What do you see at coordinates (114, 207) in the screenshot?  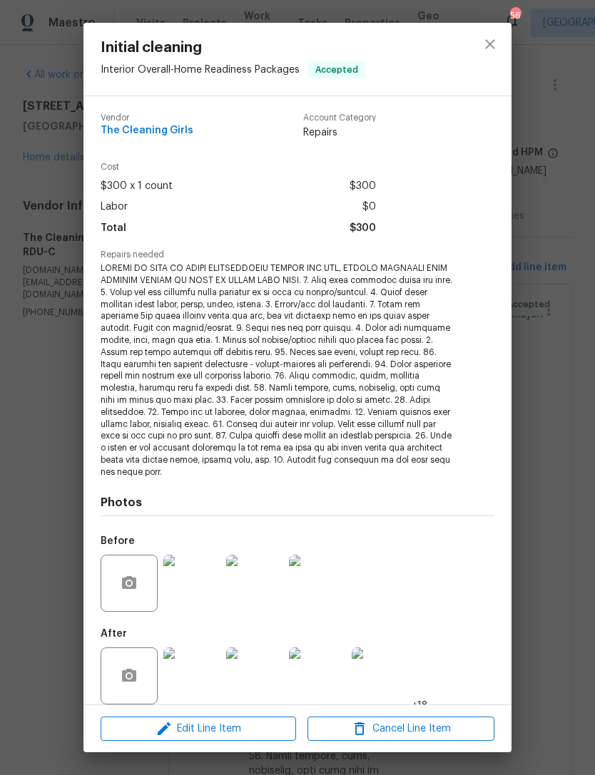 I see `span: Labor` at bounding box center [114, 207].